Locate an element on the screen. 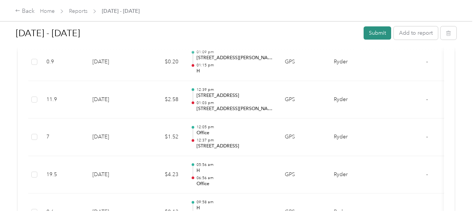 The height and width of the screenshot is (224, 476). button: Add to report is located at coordinates (416, 33).